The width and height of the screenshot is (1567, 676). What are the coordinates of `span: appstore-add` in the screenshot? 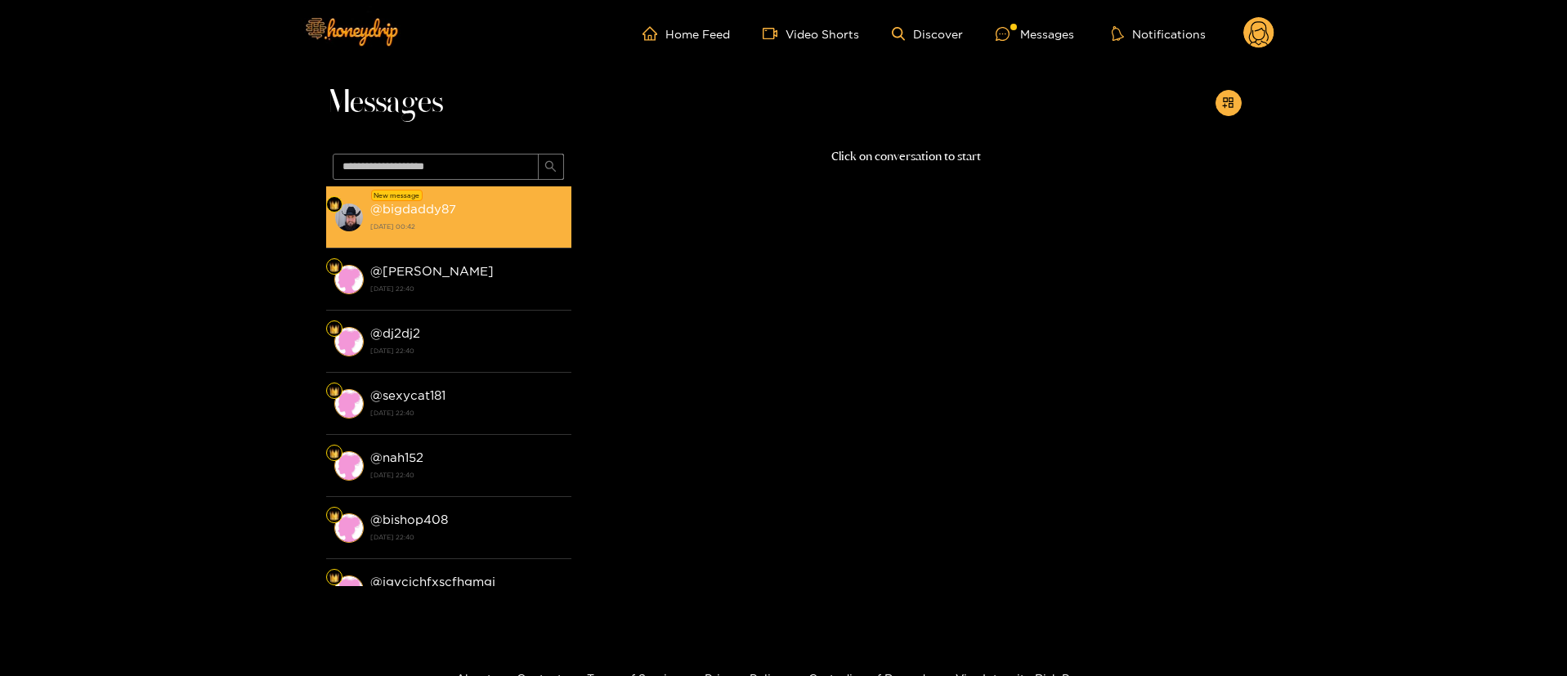 It's located at (1228, 103).